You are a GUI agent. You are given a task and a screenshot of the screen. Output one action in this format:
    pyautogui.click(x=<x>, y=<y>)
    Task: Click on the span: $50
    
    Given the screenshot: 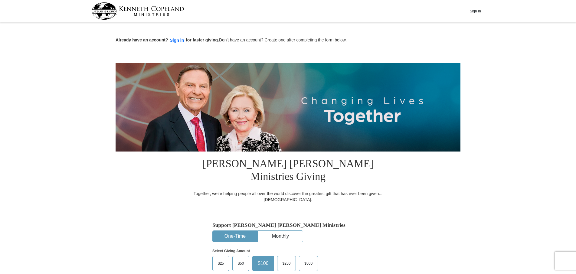 What is the action you would take?
    pyautogui.click(x=241, y=264)
    